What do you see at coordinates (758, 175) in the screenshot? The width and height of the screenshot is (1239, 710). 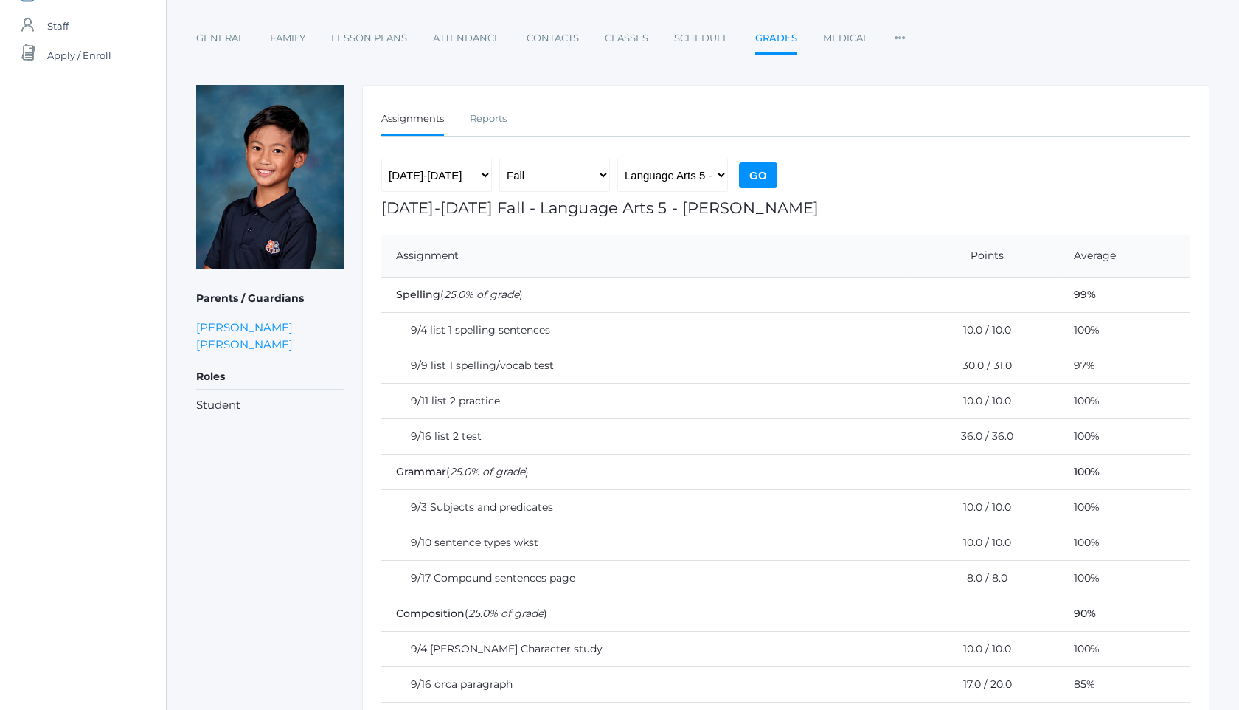 I see `input: Go` at bounding box center [758, 175].